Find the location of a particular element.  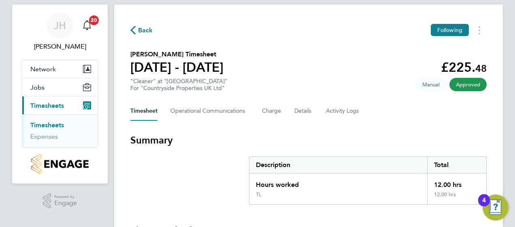

button: Following is located at coordinates (450, 30).